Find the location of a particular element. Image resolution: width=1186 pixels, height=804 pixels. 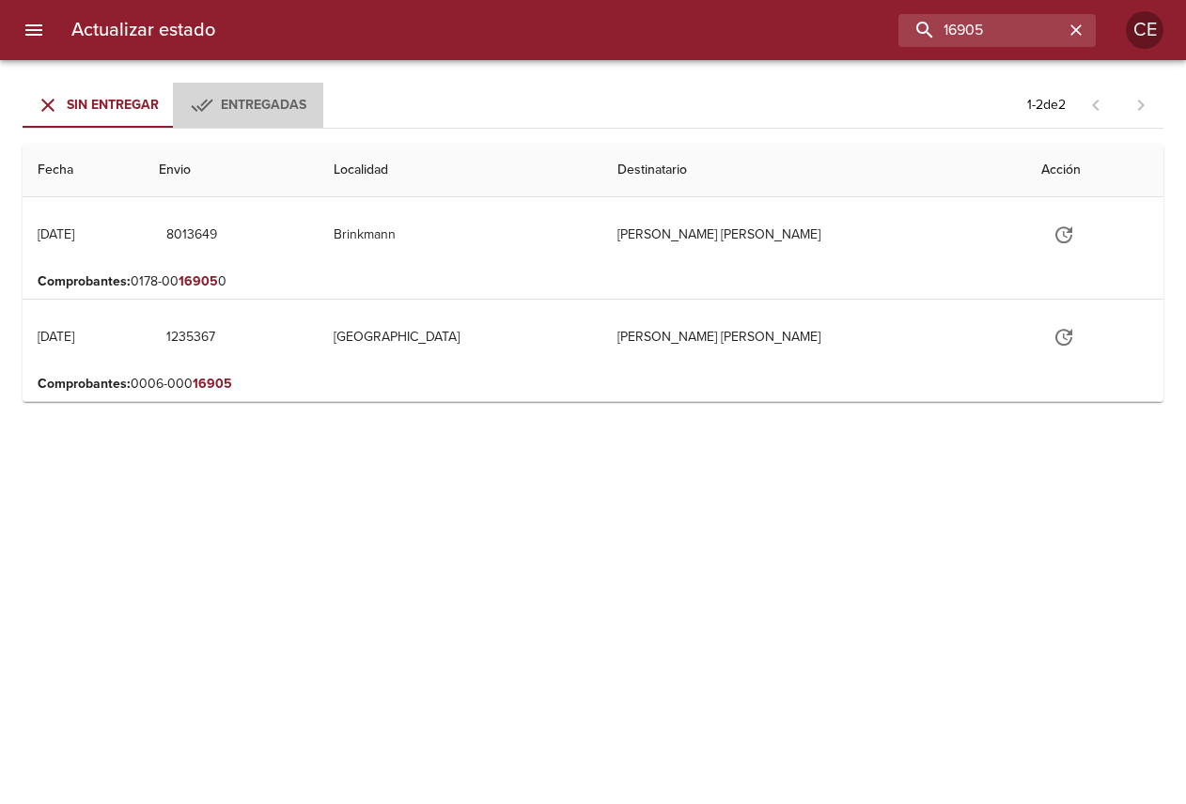

span: 1235367 is located at coordinates (191, 337).